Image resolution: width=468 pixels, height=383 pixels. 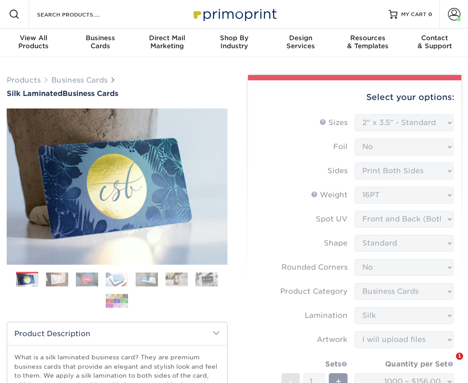 What do you see at coordinates (87, 279) in the screenshot?
I see `img: Business Cards 03` at bounding box center [87, 279].